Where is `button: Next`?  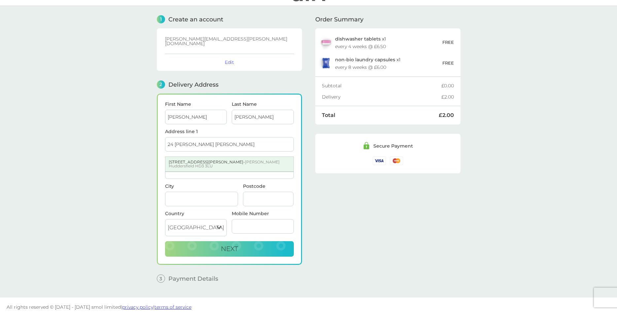 button: Next is located at coordinates (229, 249).